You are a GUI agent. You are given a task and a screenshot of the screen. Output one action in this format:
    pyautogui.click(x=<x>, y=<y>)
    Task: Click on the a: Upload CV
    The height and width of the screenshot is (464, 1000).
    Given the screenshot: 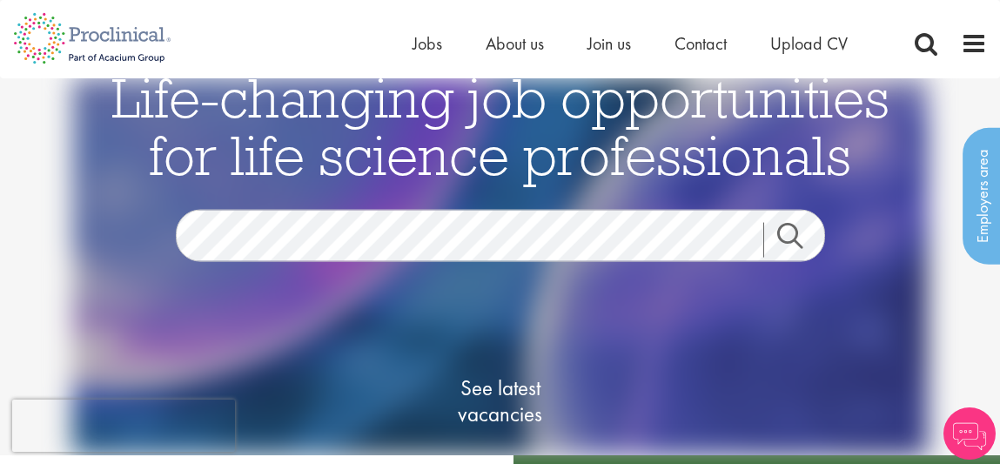 What is the action you would take?
    pyautogui.click(x=809, y=44)
    